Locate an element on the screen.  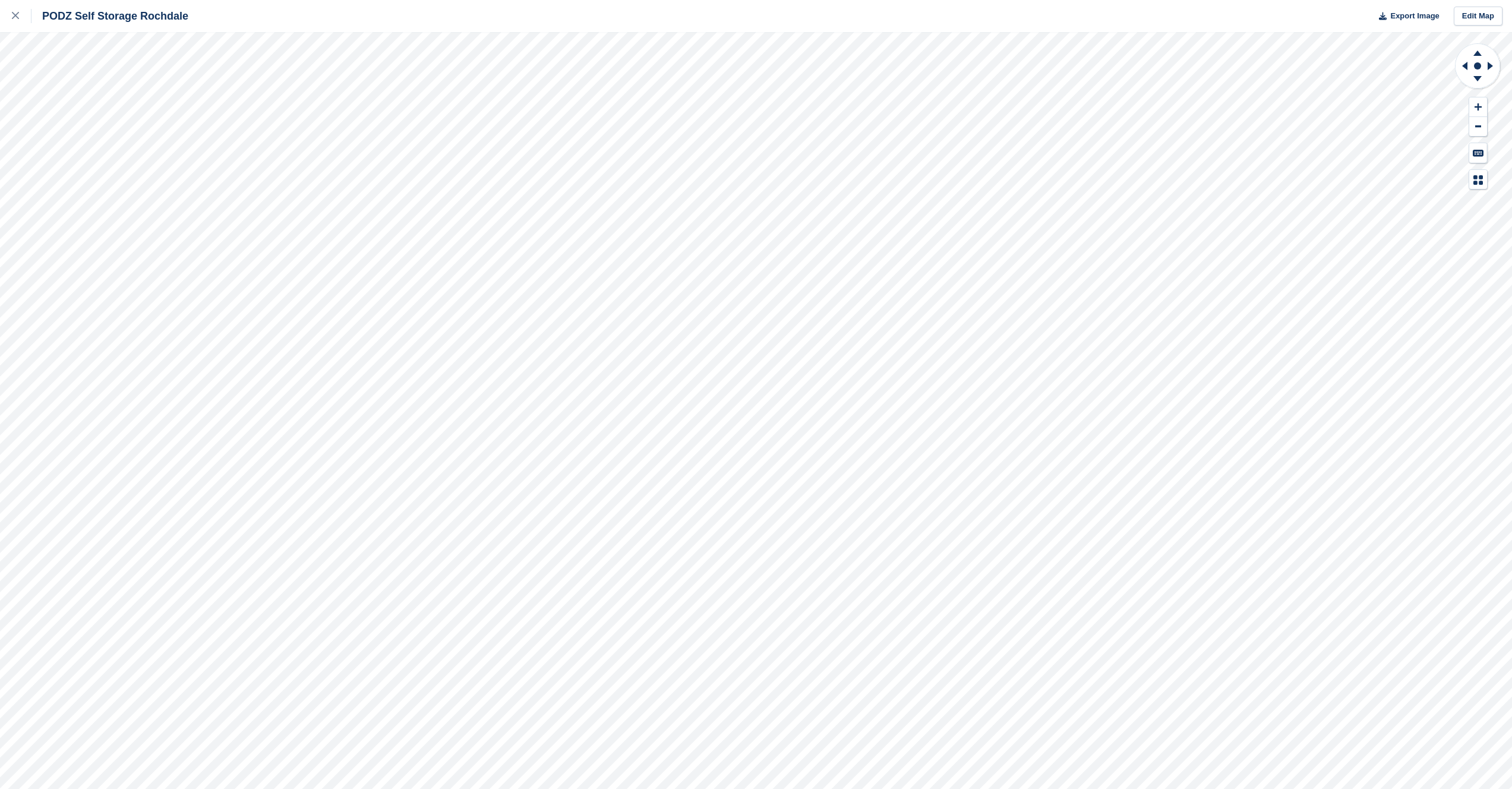
button: Zoom Out is located at coordinates (1478, 126).